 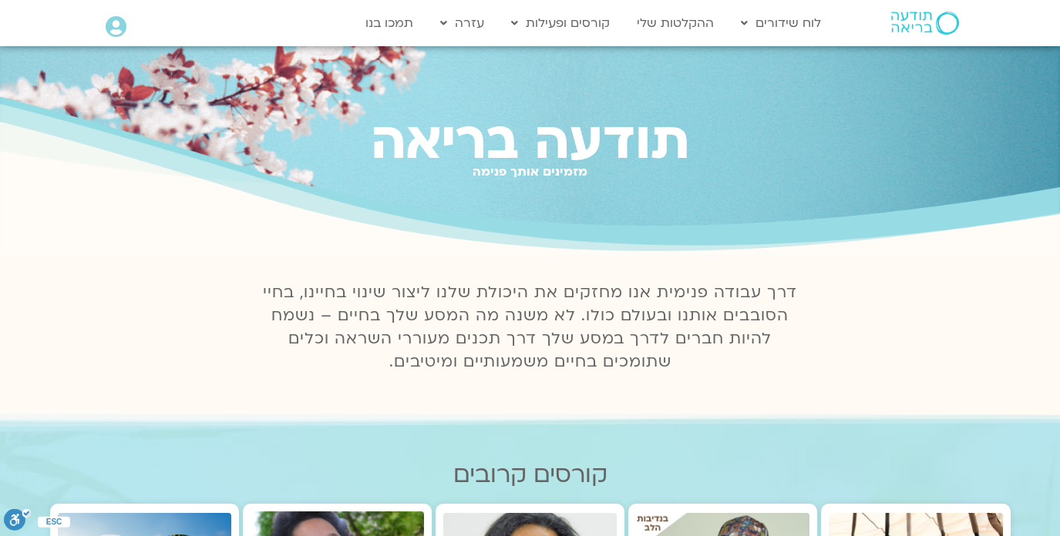 What do you see at coordinates (560, 23) in the screenshot?
I see `a: קורסים ופעילות` at bounding box center [560, 23].